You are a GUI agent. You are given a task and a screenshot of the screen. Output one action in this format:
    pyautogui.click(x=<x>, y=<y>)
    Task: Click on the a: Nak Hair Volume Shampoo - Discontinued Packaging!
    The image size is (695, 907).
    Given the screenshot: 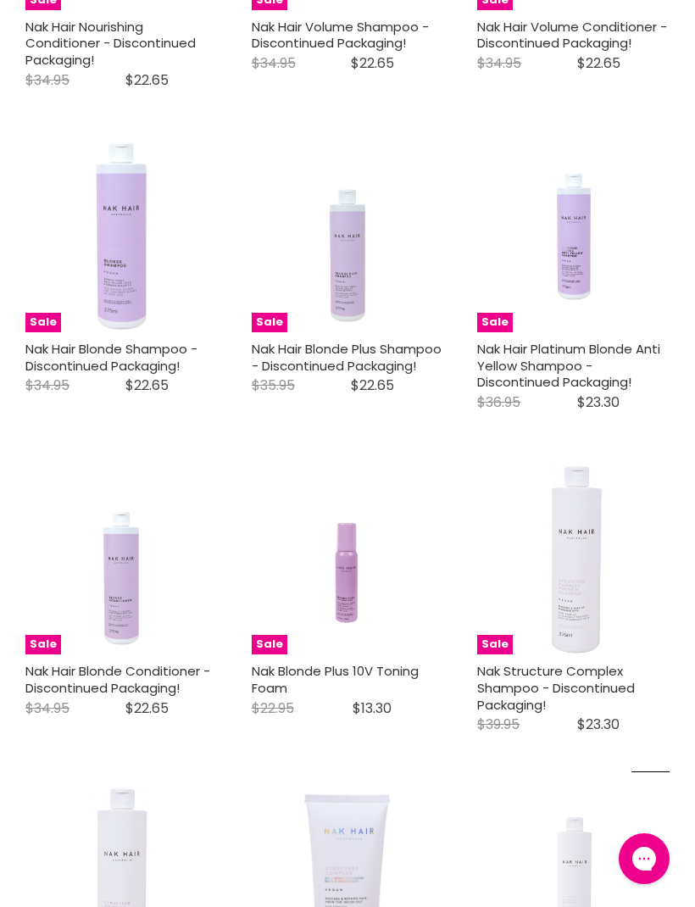 What is the action you would take?
    pyautogui.click(x=340, y=35)
    